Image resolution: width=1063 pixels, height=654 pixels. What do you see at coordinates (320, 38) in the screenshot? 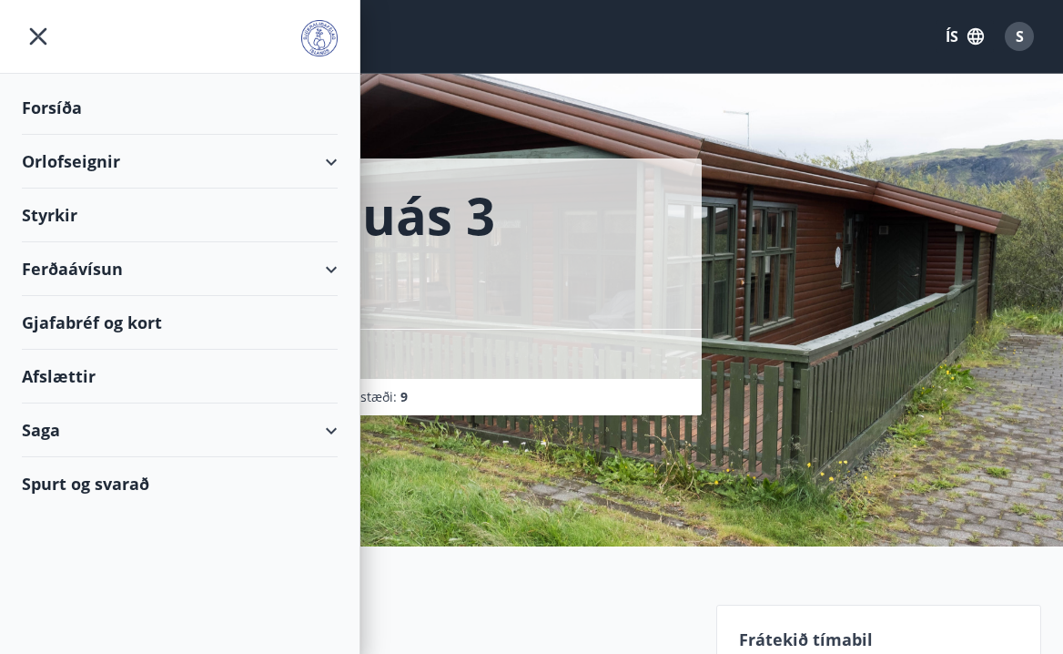
I see `img: union_logo` at bounding box center [320, 38].